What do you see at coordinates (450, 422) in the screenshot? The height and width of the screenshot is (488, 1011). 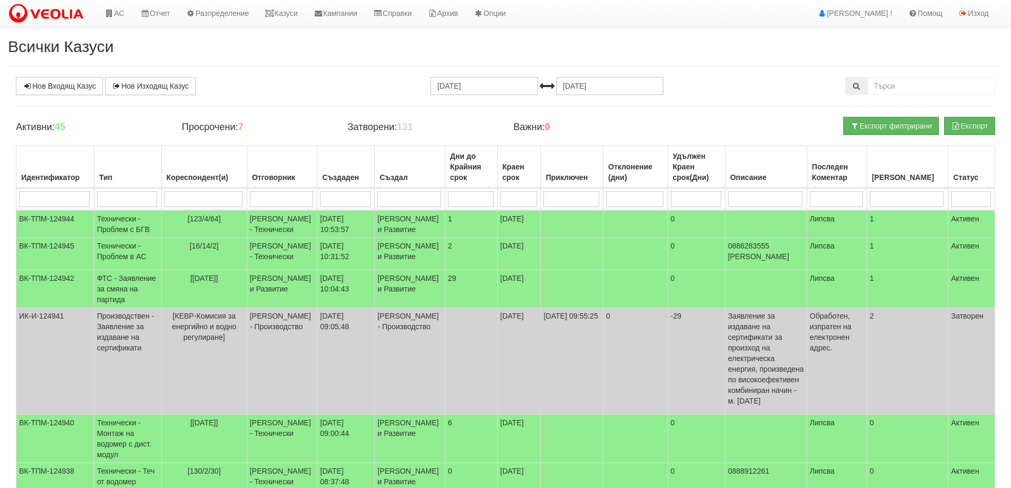 I see `span: 6` at bounding box center [450, 422].